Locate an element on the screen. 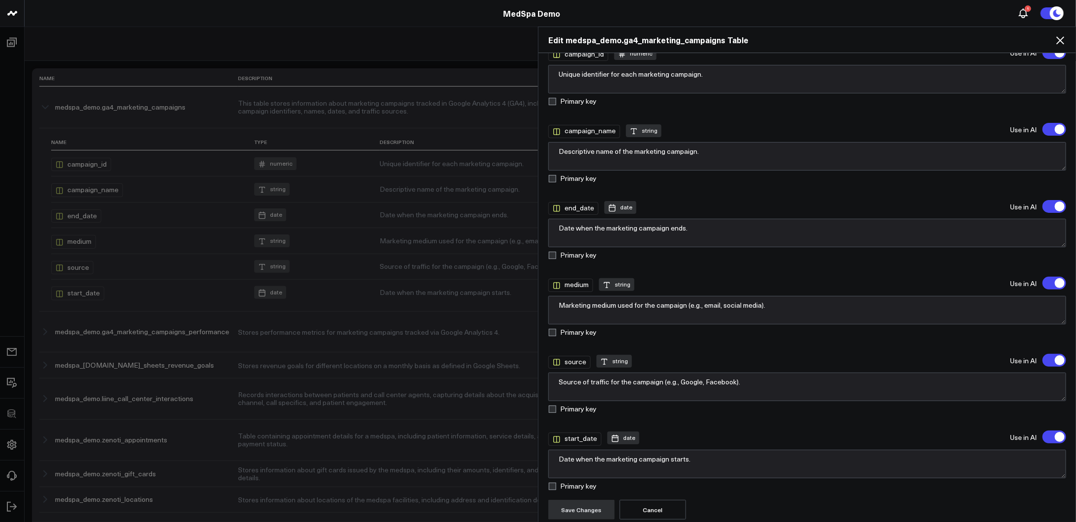 This screenshot has width=1076, height=522. div: numeric is located at coordinates (635, 54).